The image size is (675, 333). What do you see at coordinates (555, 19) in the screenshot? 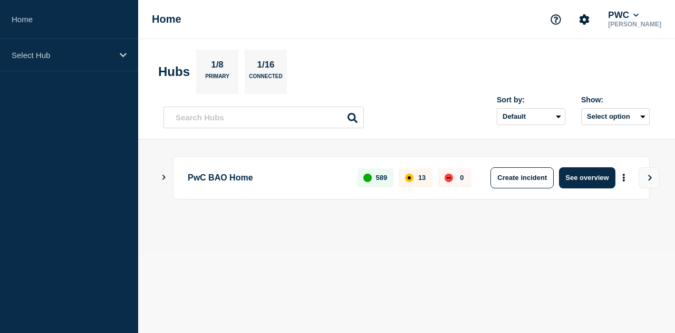
I see `button: Support` at bounding box center [555, 19].